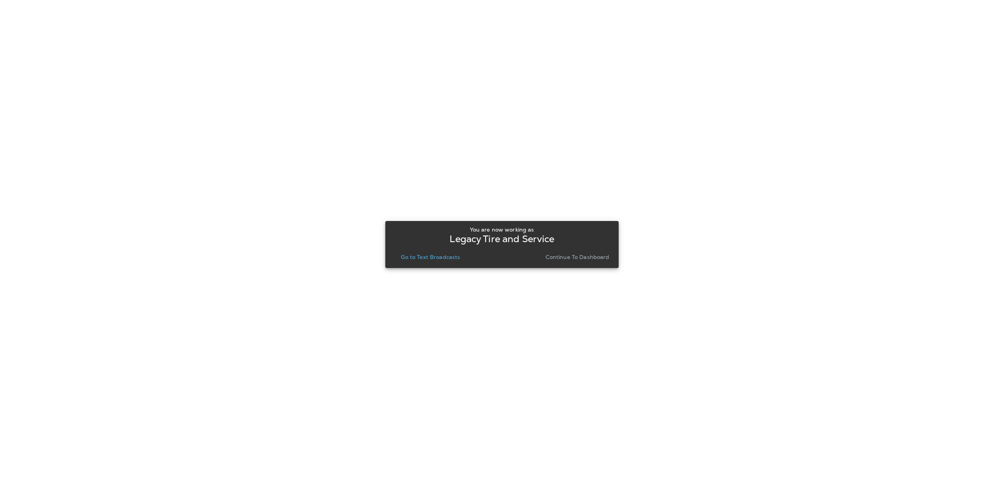 This screenshot has width=1004, height=498. I want to click on p: You are now working as, so click(501, 230).